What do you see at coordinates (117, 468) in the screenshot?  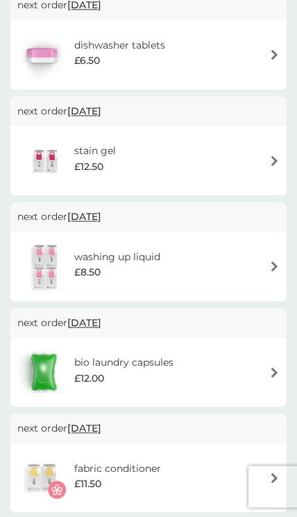 I see `h6: fabric conditioner` at bounding box center [117, 468].